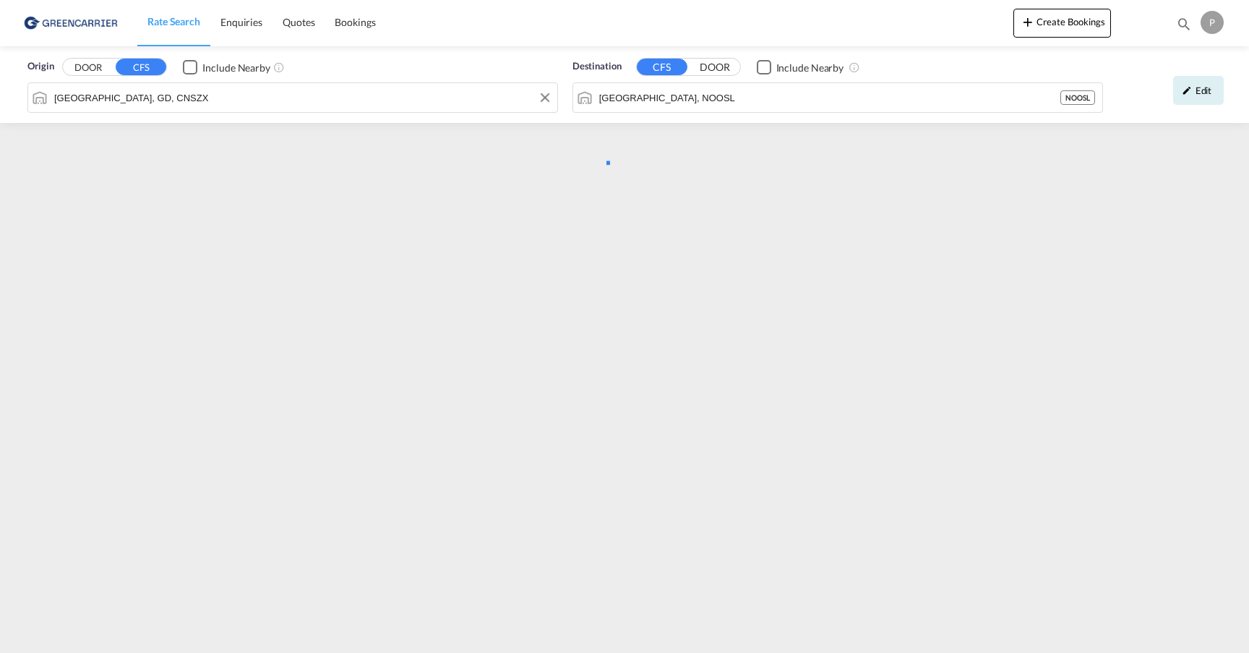  What do you see at coordinates (355, 22) in the screenshot?
I see `span: Bookings` at bounding box center [355, 22].